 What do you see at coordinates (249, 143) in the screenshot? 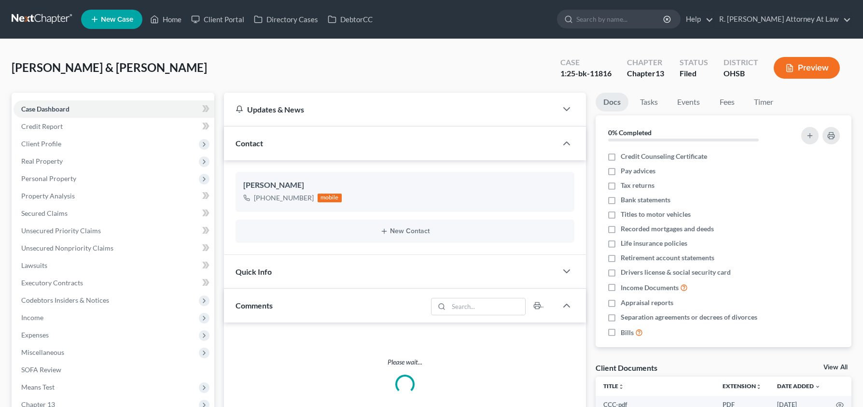
I see `span: Contact` at bounding box center [249, 143].